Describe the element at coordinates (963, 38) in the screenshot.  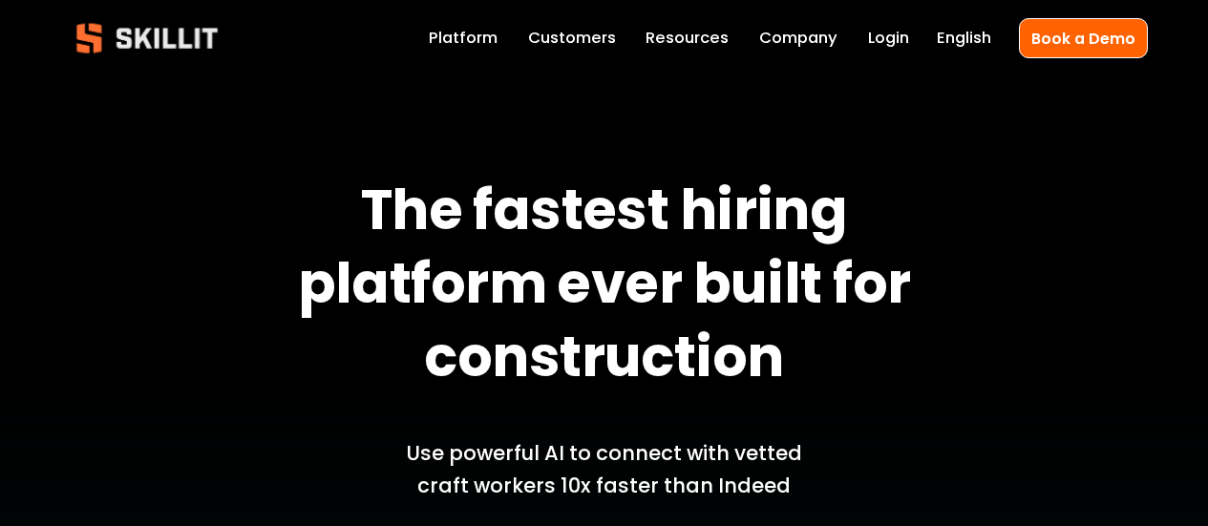
I see `span: English` at that location.